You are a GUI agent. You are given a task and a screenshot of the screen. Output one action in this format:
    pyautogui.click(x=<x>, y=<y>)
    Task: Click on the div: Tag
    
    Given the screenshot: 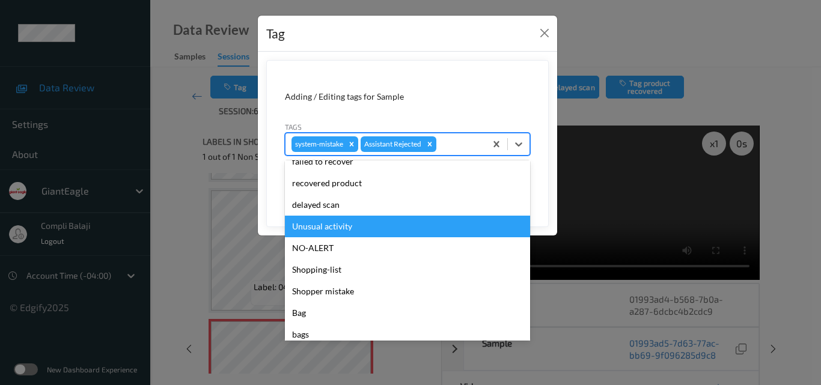 What is the action you would take?
    pyautogui.click(x=275, y=34)
    